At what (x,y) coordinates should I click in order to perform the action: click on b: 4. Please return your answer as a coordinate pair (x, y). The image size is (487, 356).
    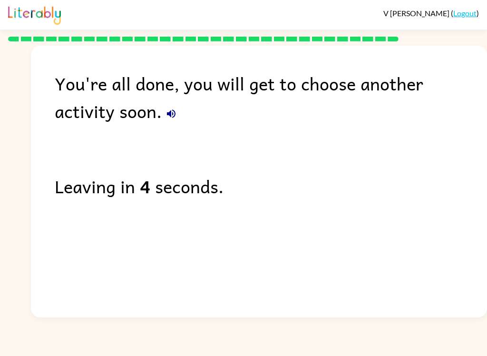
    Looking at the image, I should click on (145, 186).